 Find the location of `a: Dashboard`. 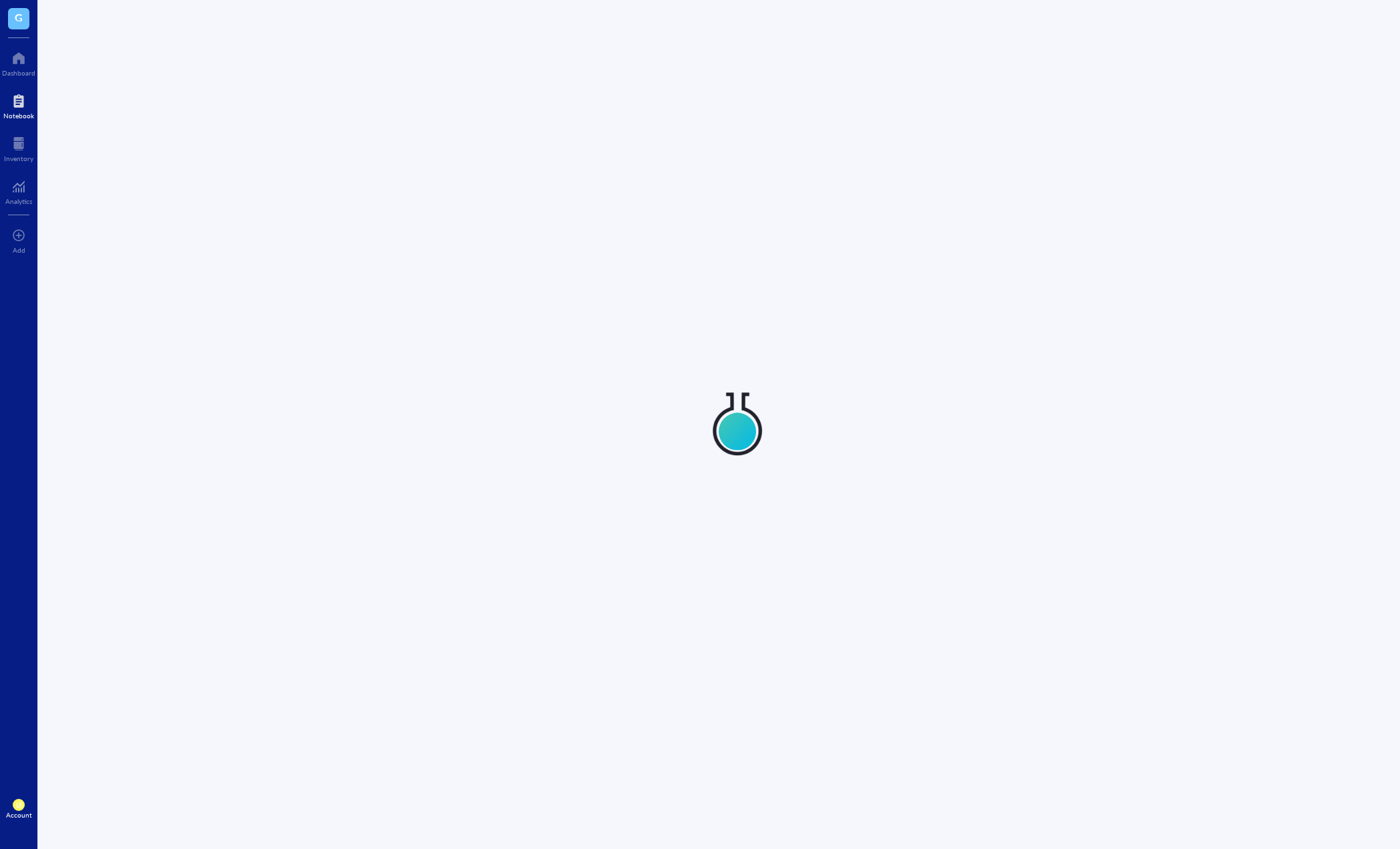

a: Dashboard is located at coordinates (18, 62).